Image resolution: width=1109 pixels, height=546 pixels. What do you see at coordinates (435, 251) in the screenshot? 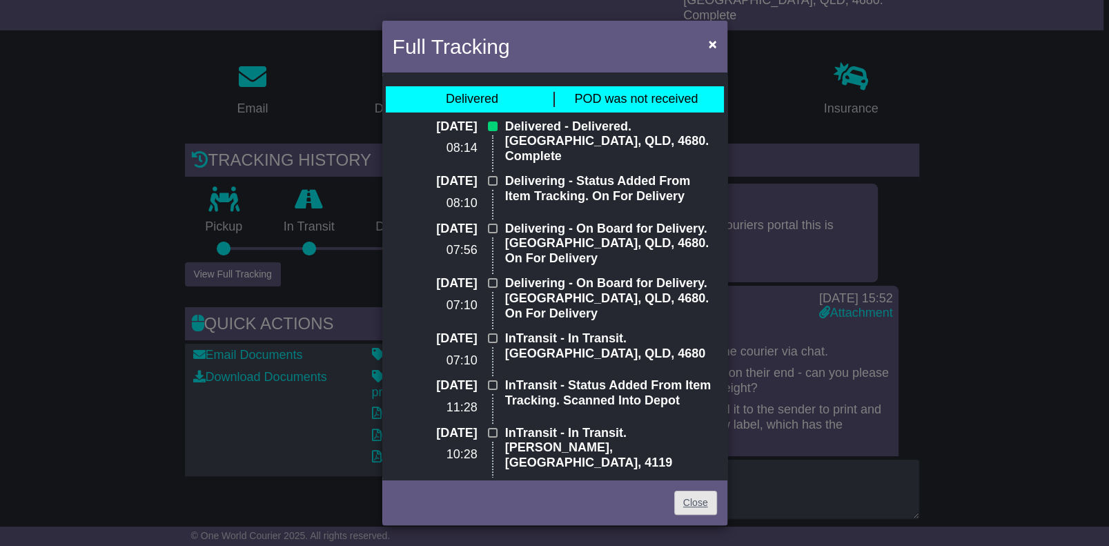
I see `p: 07:56` at bounding box center [435, 251].